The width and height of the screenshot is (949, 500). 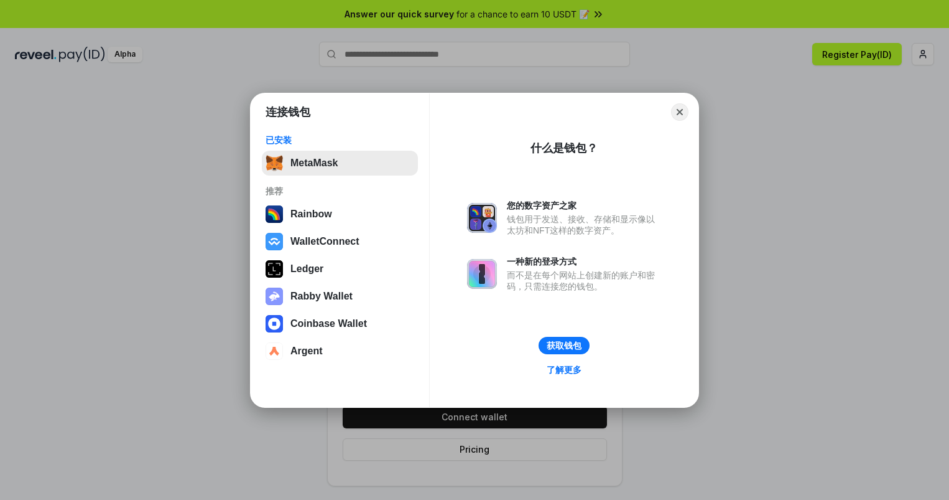 What do you see at coordinates (340, 191) in the screenshot?
I see `div: 推荐` at bounding box center [340, 191].